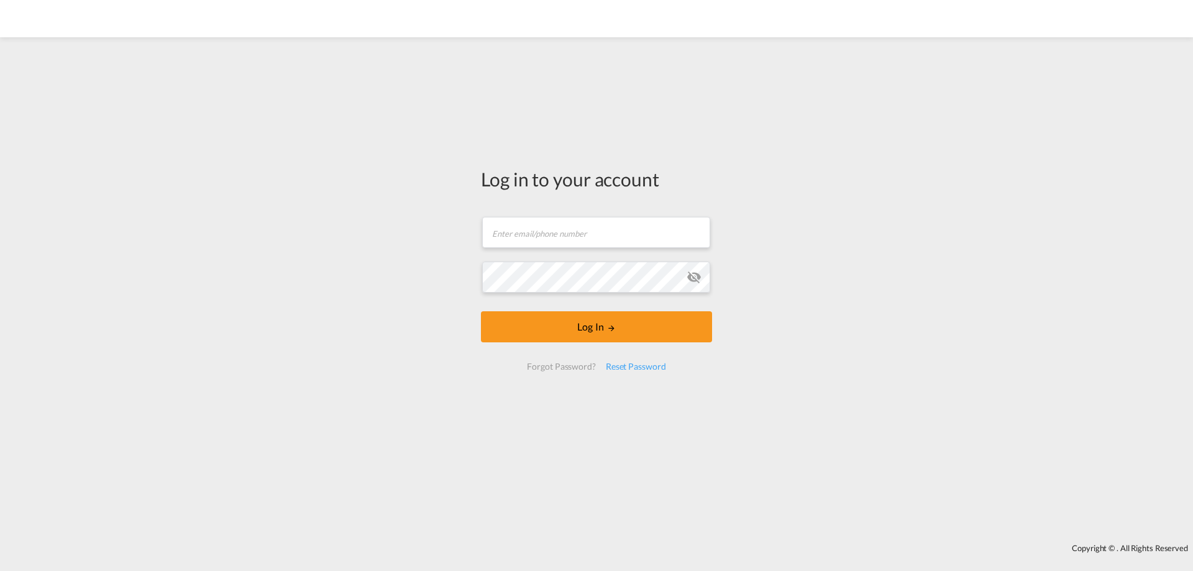 This screenshot has height=571, width=1193. What do you see at coordinates (694, 277) in the screenshot?
I see `md-icon: icon-eye-off` at bounding box center [694, 277].